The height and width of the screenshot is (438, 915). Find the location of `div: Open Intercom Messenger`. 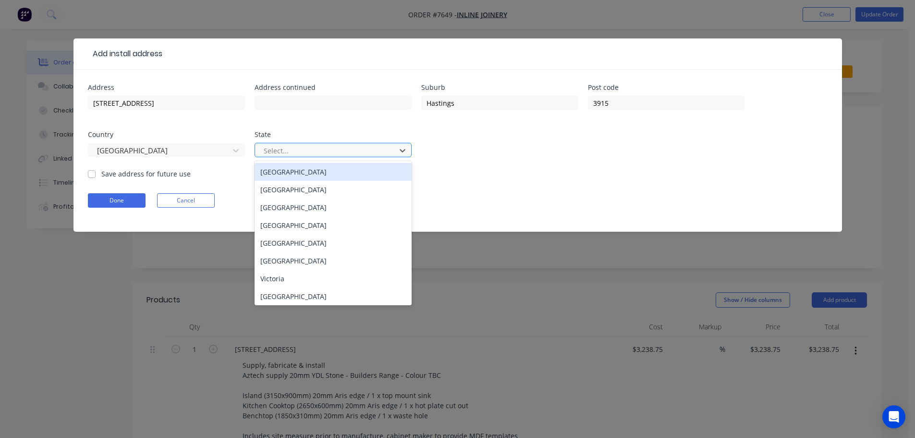

div: Open Intercom Messenger is located at coordinates (894, 417).